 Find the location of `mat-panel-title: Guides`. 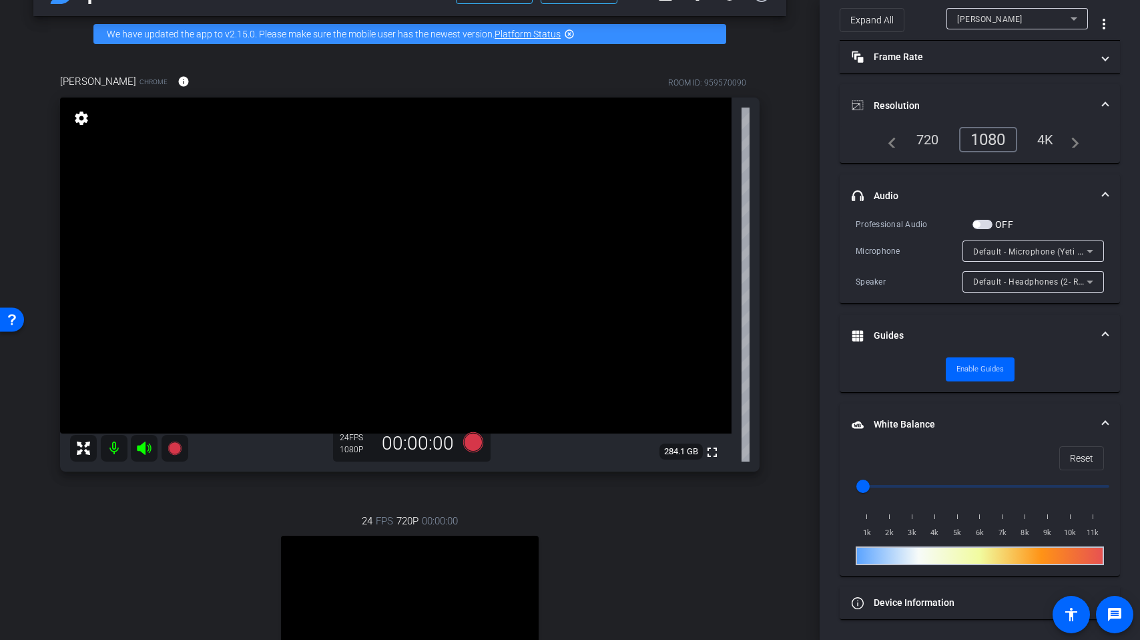

mat-panel-title: Guides is located at coordinates (972, 335).